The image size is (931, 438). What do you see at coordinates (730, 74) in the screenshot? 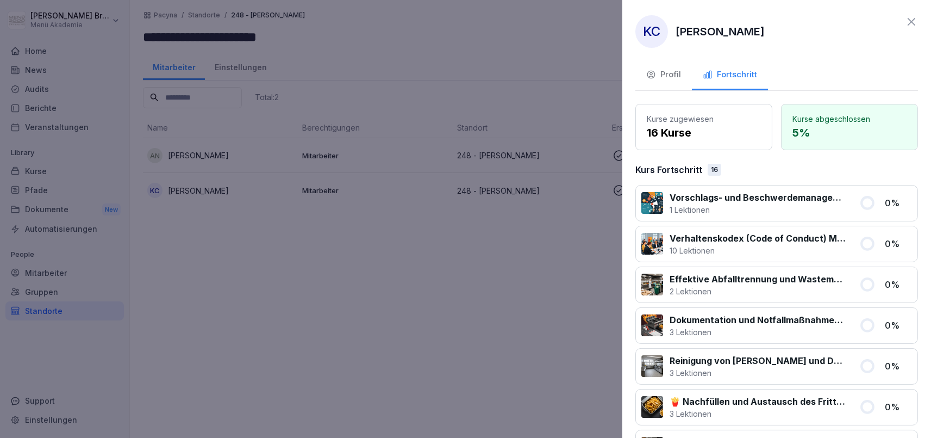
I see `div: Fortschritt` at bounding box center [730, 74].